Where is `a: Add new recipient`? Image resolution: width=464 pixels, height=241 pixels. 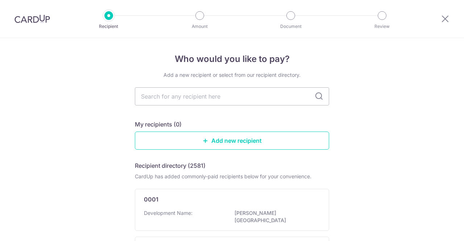
a: Add new recipient is located at coordinates (232, 141).